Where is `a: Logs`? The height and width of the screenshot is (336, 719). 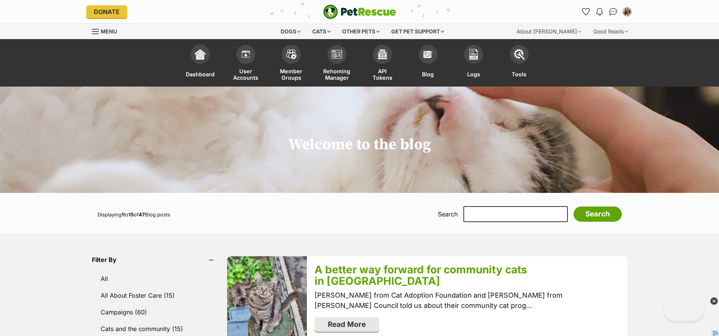 a: Logs is located at coordinates (474, 64).